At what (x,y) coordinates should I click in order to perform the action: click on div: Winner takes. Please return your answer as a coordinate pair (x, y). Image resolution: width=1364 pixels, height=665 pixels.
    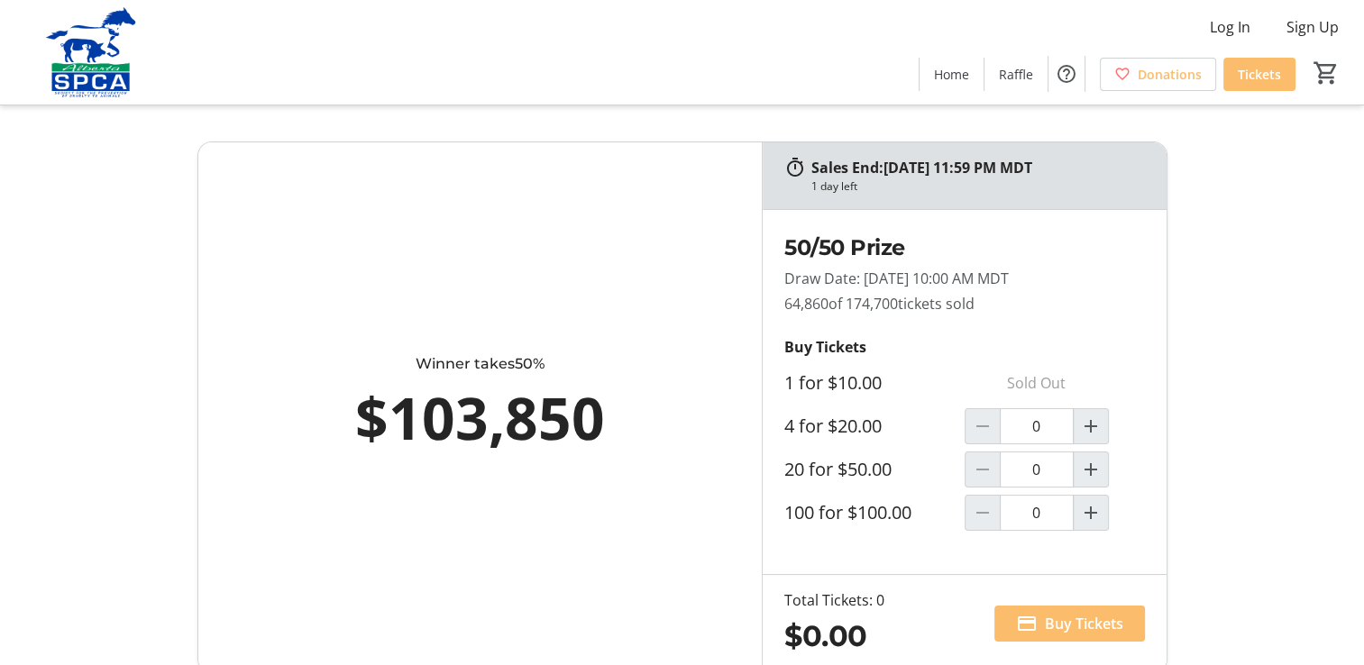
    Looking at the image, I should click on (480, 364).